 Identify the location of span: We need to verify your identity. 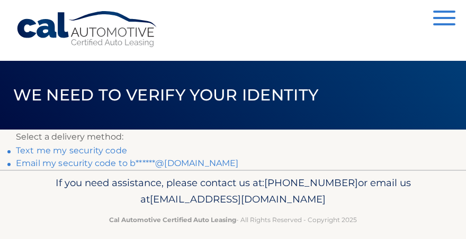
(166, 95).